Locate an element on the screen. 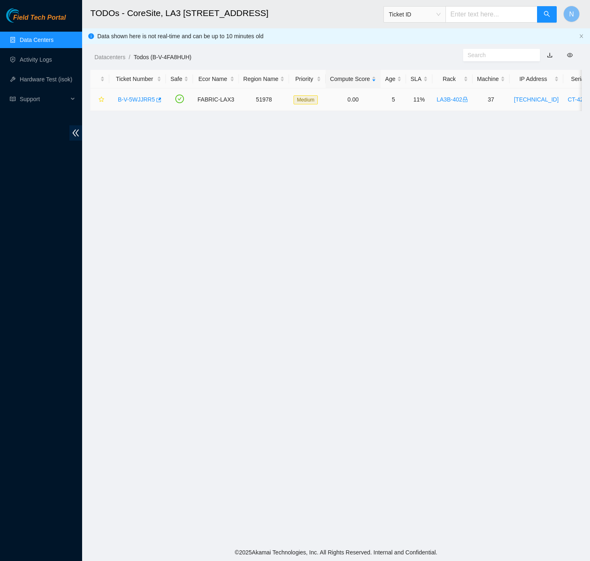 This screenshot has width=590, height=561. span: check-circle is located at coordinates (180, 99).